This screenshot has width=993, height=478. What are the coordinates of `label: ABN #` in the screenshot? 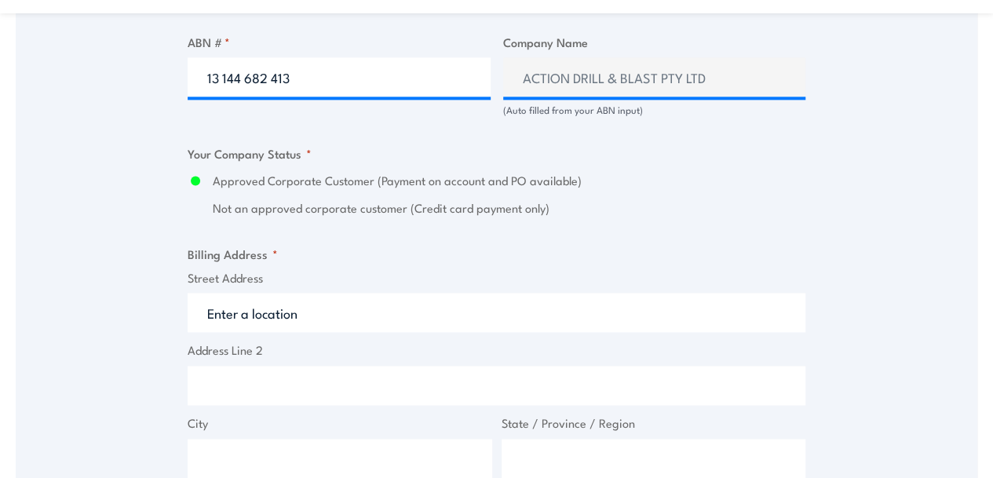 It's located at (339, 42).